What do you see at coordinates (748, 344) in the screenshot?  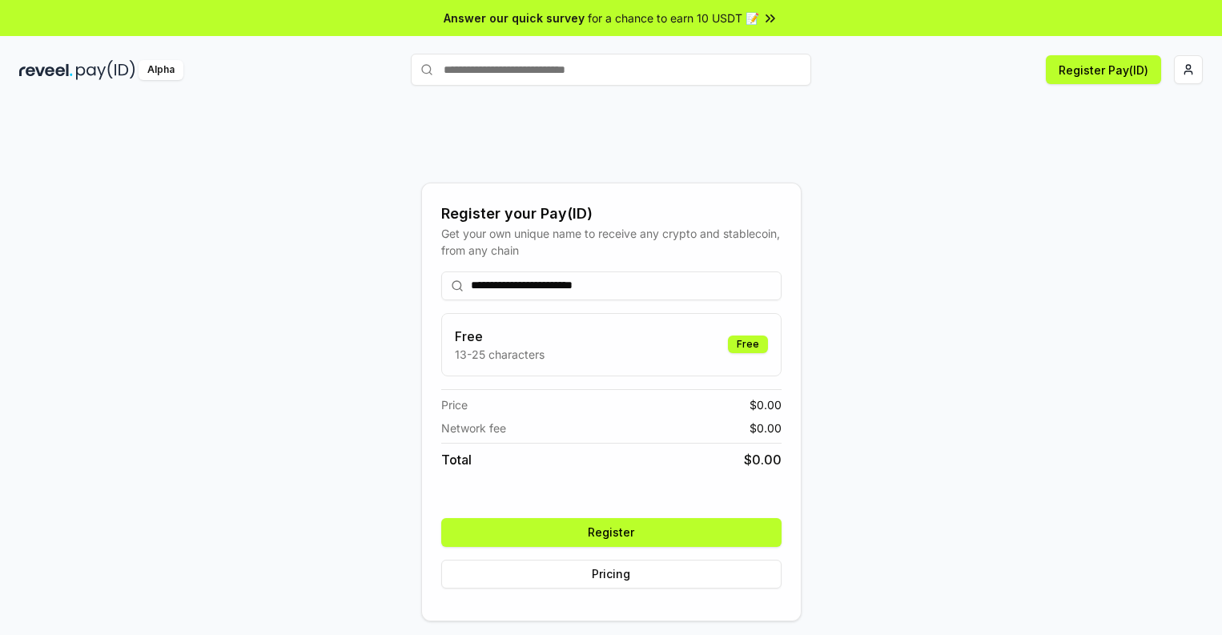 I see `div: Free` at bounding box center [748, 344].